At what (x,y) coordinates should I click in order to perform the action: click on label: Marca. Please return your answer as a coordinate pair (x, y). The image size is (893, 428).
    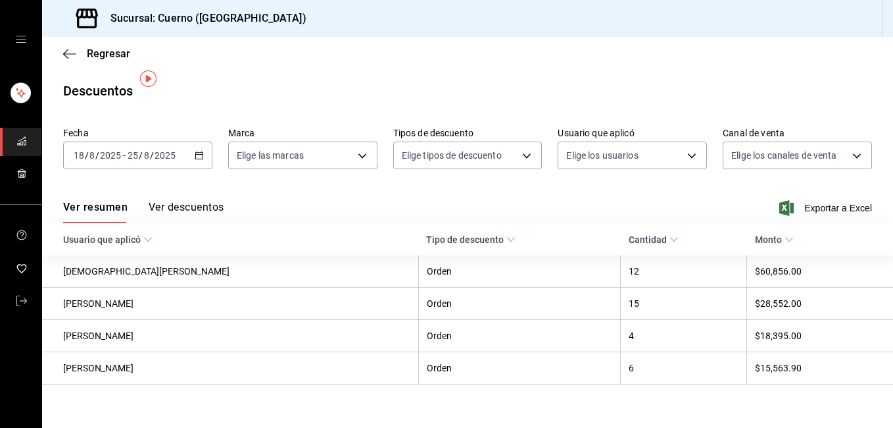
    Looking at the image, I should click on (303, 133).